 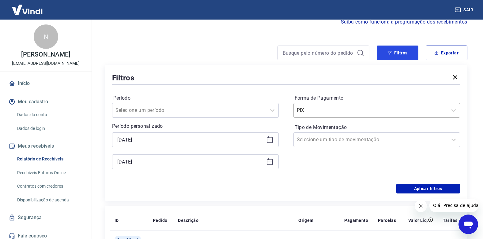 What do you see at coordinates (190, 140) in the screenshot?
I see `input: Data inicial` at bounding box center [190, 140].